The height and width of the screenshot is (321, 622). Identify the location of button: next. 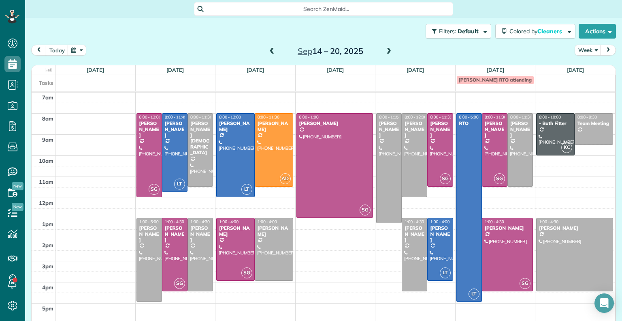
(609, 50).